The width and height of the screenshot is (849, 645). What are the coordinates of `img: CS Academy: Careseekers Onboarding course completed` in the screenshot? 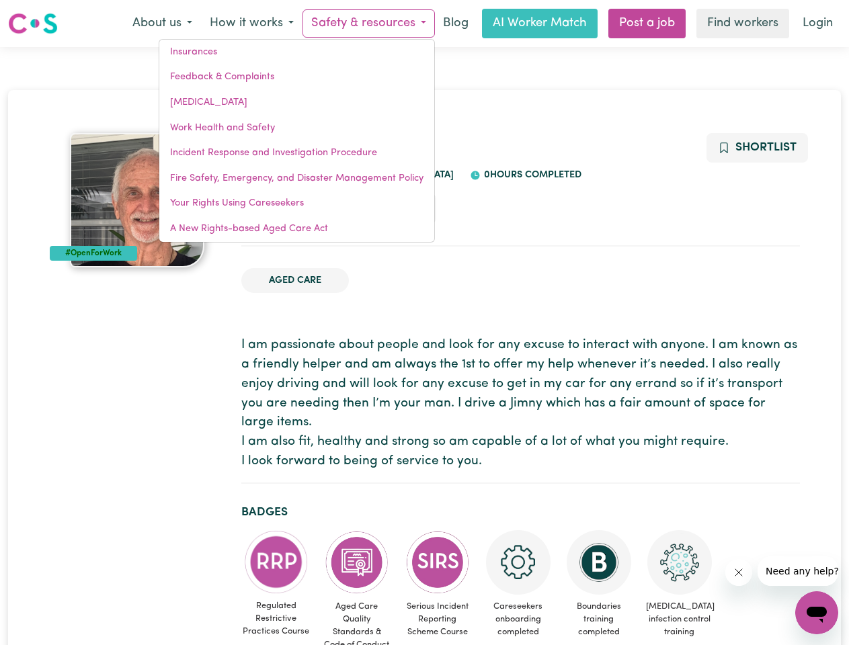 It's located at (518, 563).